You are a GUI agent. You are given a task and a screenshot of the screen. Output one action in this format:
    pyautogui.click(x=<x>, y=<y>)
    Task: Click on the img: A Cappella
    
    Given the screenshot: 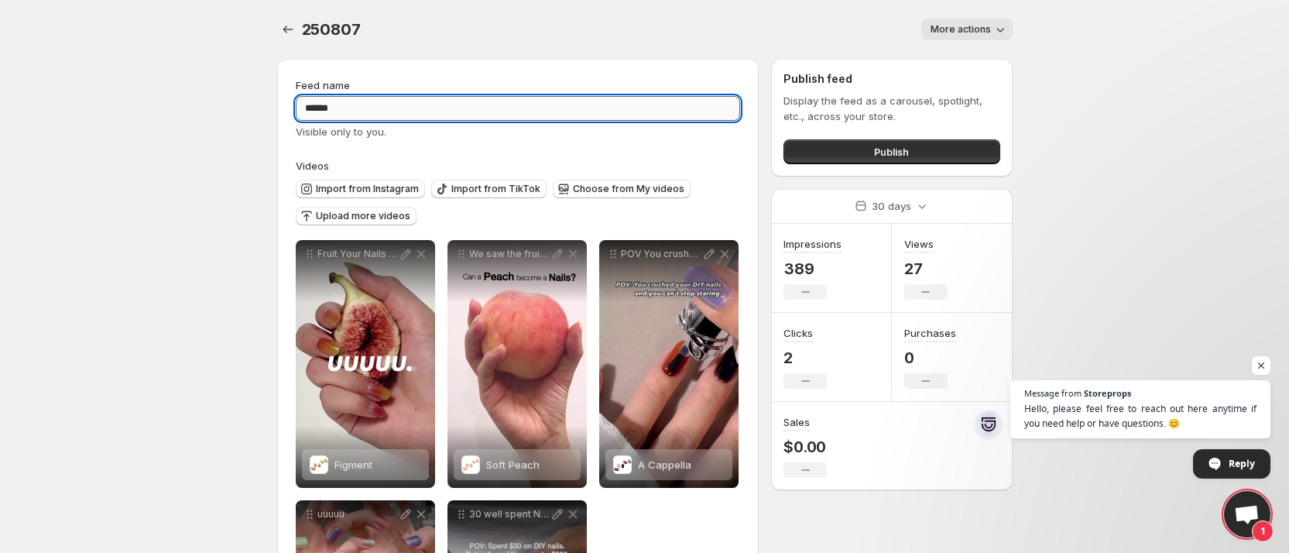 What is the action you would take?
    pyautogui.click(x=623, y=465)
    